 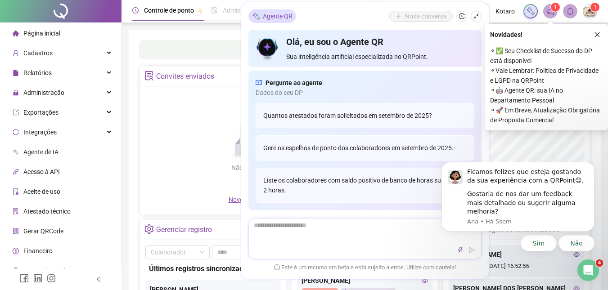 What do you see at coordinates (380, 42) in the screenshot?
I see `h4: Olá, eu sou o Agente QR` at bounding box center [380, 42].